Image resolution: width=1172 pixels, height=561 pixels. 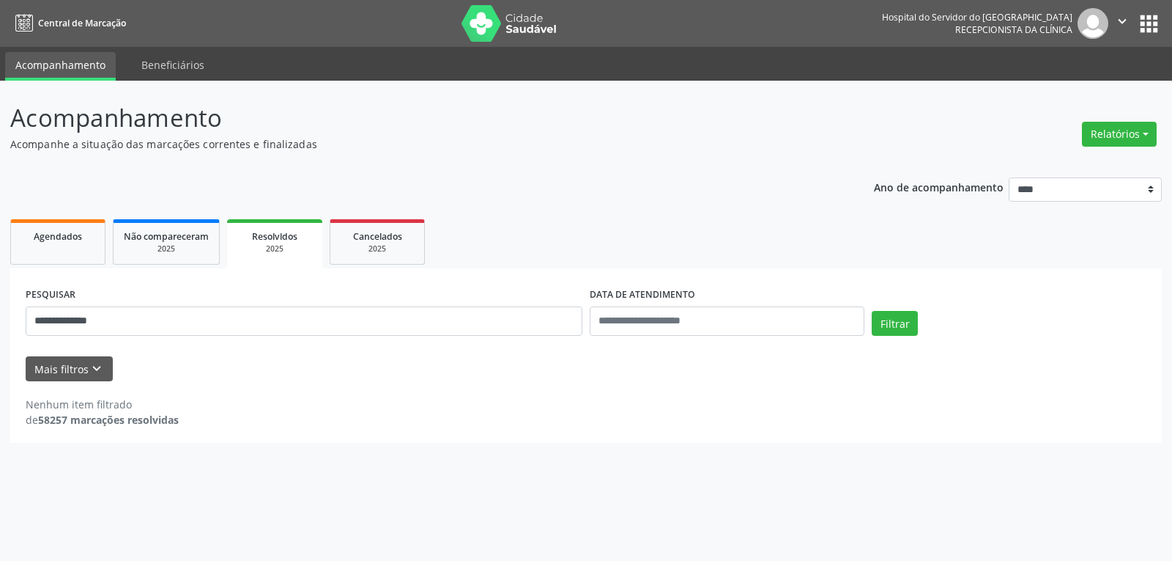 I want to click on label: PESQUISAR, so click(x=51, y=295).